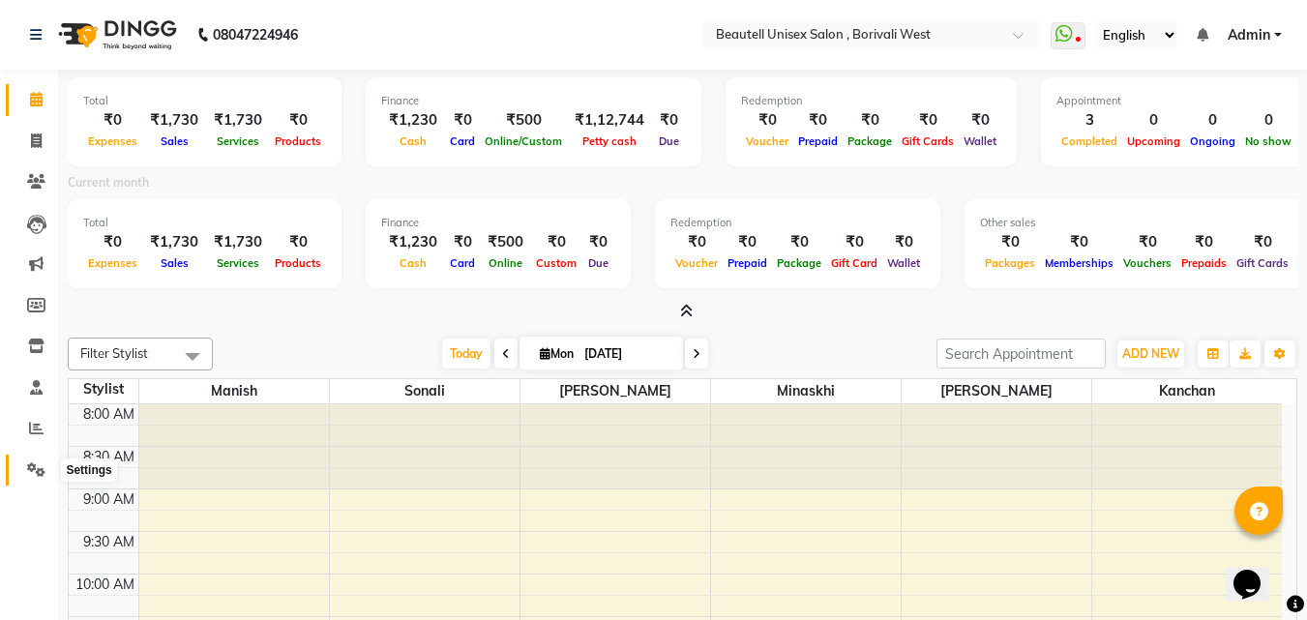 Image resolution: width=1307 pixels, height=620 pixels. I want to click on span: ADD NEW, so click(1150, 353).